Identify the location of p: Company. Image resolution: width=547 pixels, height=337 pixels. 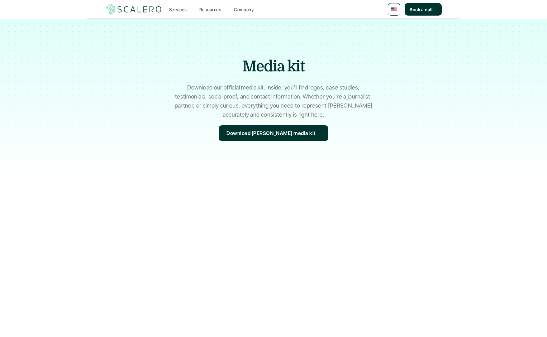
(243, 9).